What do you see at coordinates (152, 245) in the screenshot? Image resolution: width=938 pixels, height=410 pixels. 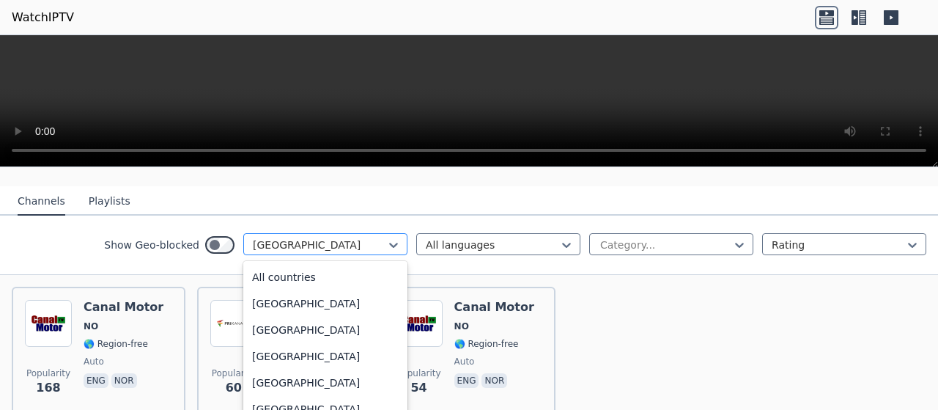 I see `label: Show Geo-blocked` at bounding box center [152, 245].